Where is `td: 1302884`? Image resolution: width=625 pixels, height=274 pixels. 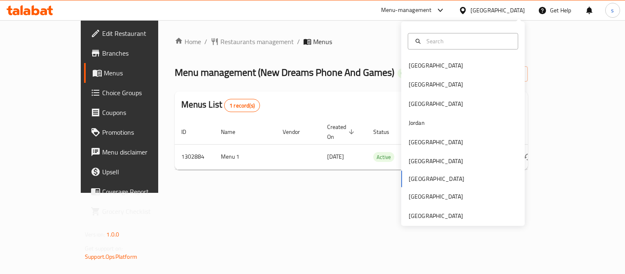 td: 1302884 is located at coordinates (194, 156).